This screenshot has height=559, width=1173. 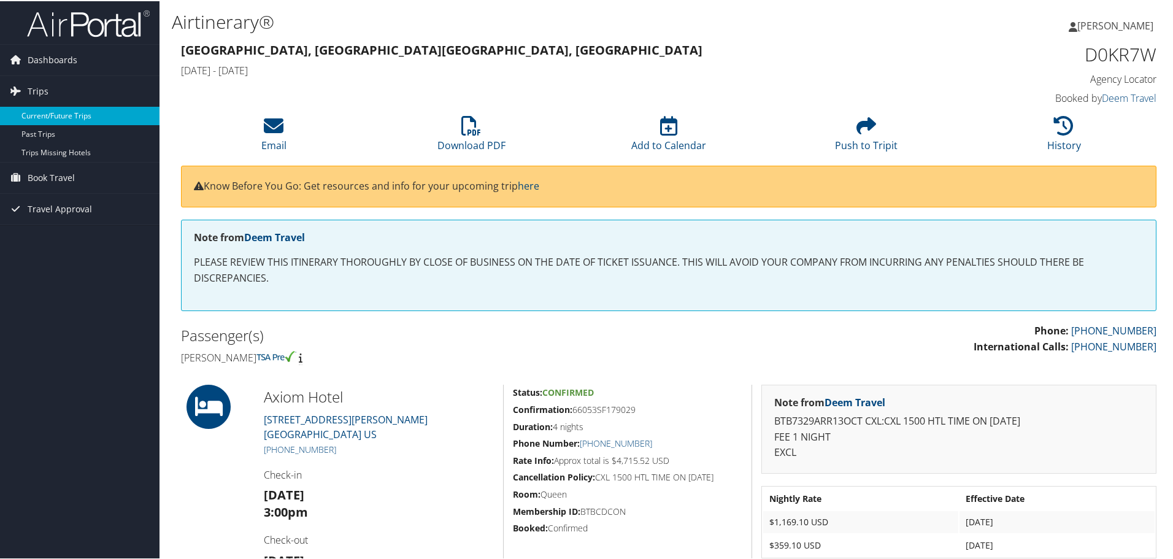 What do you see at coordinates (379, 474) in the screenshot?
I see `h4: Check-in` at bounding box center [379, 474].